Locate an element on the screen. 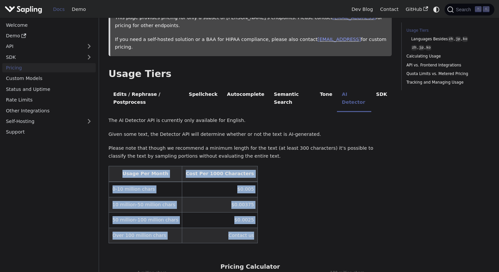 The image size is (499, 272). button: Expand sidebar category 'API' is located at coordinates (89, 46).